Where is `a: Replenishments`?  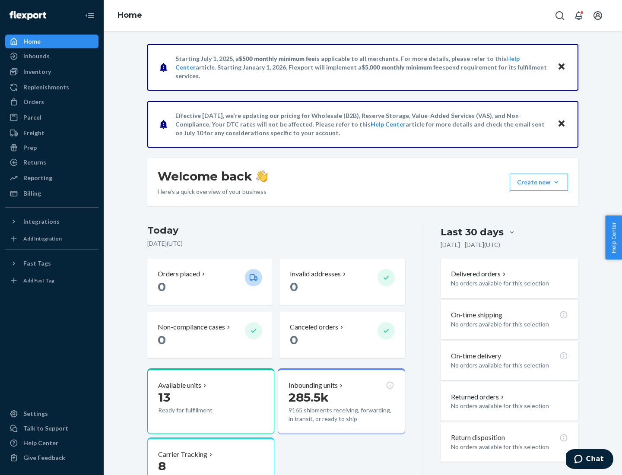
a: Replenishments is located at coordinates (52, 87).